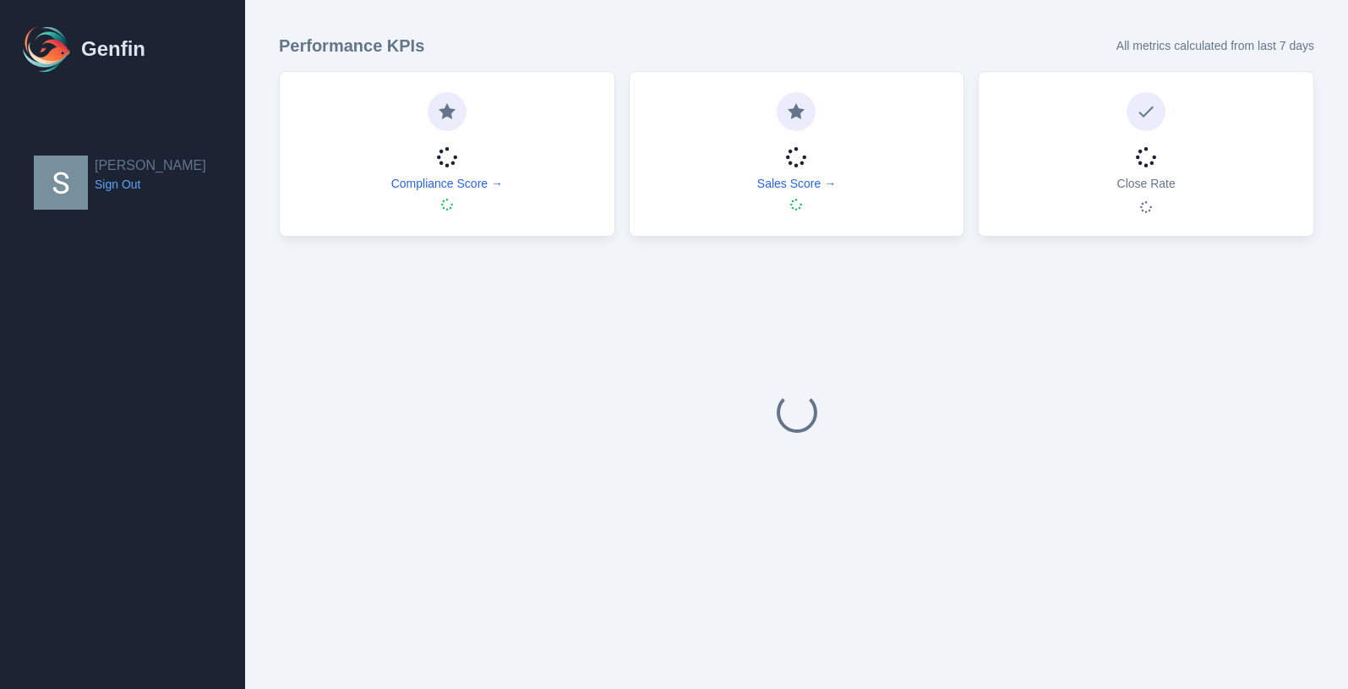 The width and height of the screenshot is (1348, 689). What do you see at coordinates (352, 46) in the screenshot?
I see `h3: Performance KPIs` at bounding box center [352, 46].